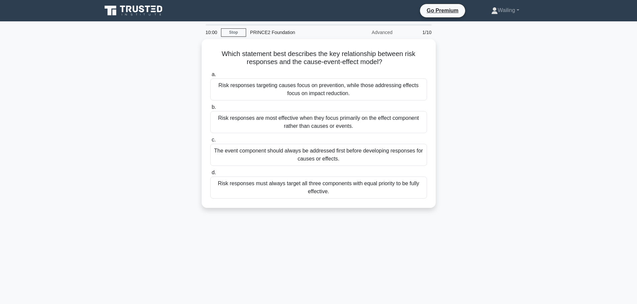 Image resolution: width=637 pixels, height=304 pixels. What do you see at coordinates (416, 32) in the screenshot?
I see `div: 1/10` at bounding box center [416, 32].